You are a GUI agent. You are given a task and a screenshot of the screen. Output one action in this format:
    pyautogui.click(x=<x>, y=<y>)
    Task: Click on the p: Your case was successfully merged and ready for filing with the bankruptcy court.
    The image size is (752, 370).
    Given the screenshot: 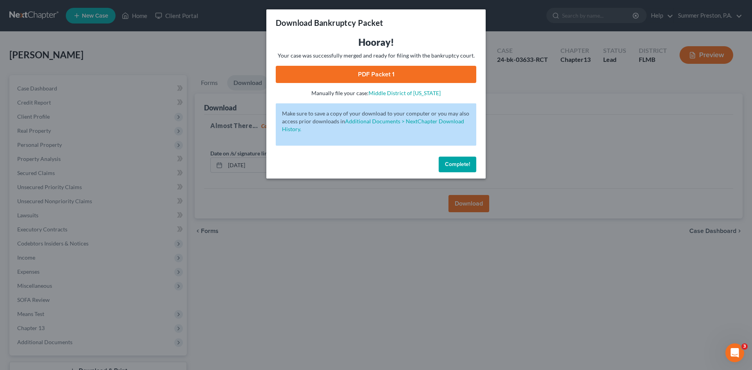 What is the action you would take?
    pyautogui.click(x=376, y=56)
    